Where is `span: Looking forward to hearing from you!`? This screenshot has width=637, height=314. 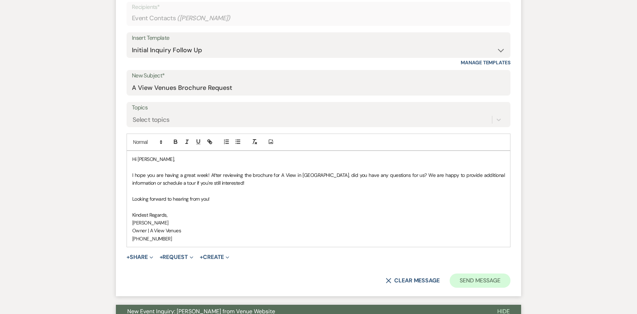 span: Looking forward to hearing from you! is located at coordinates (171, 199).